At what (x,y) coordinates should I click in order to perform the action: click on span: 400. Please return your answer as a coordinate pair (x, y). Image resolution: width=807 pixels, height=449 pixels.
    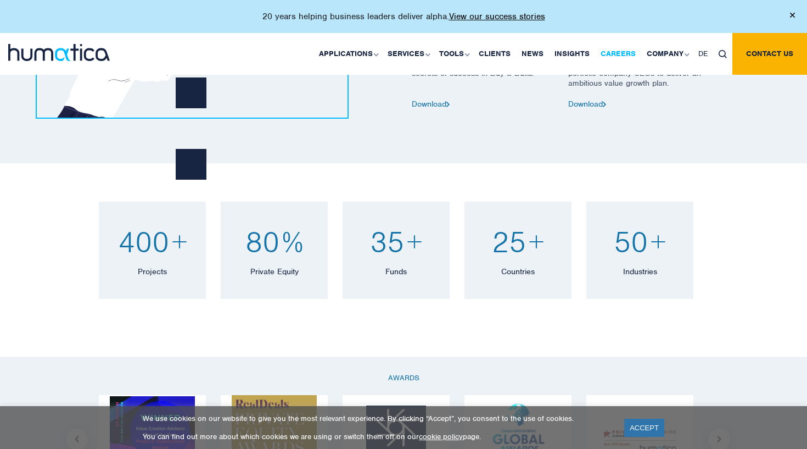
    Looking at the image, I should click on (143, 242).